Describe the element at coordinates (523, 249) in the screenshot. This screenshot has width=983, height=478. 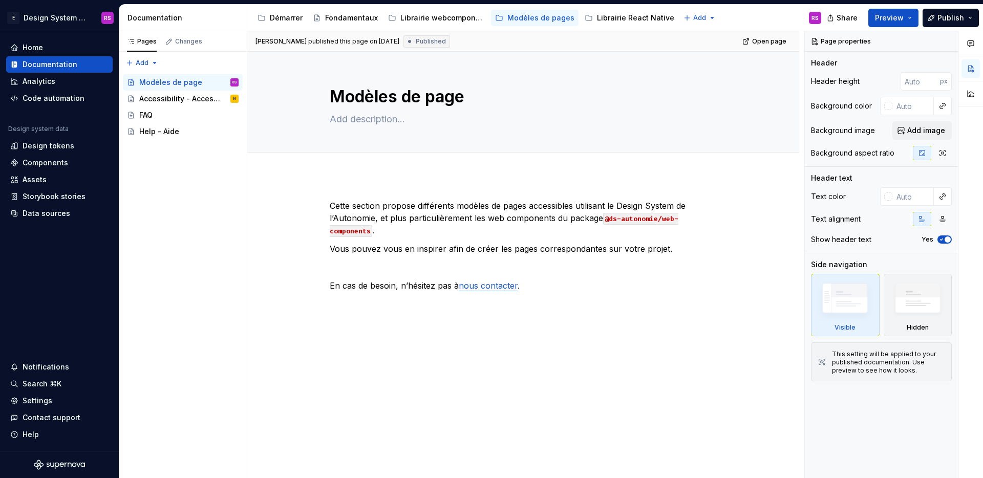
I see `p: Vous pouvez vous en inspirer afin de créer les pages correspondantes sur votre projet.` at that location.